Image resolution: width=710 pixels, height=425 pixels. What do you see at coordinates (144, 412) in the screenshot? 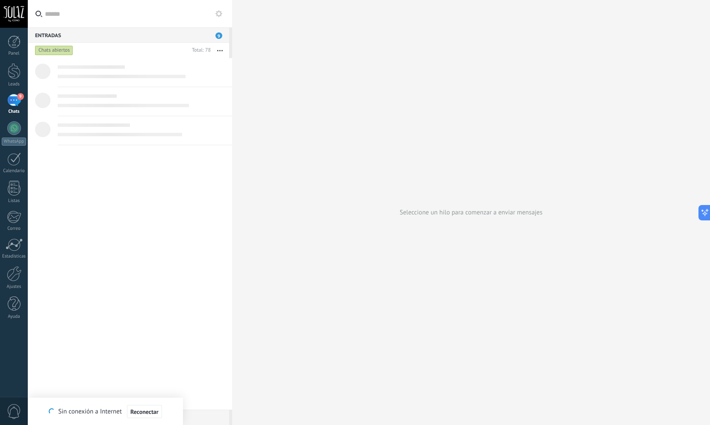
I see `span: Reconectar` at bounding box center [144, 412].